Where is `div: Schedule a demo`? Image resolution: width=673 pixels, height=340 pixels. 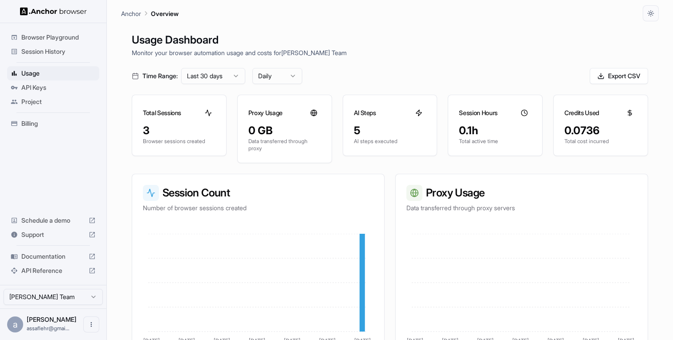
div: Schedule a demo is located at coordinates (53, 221).